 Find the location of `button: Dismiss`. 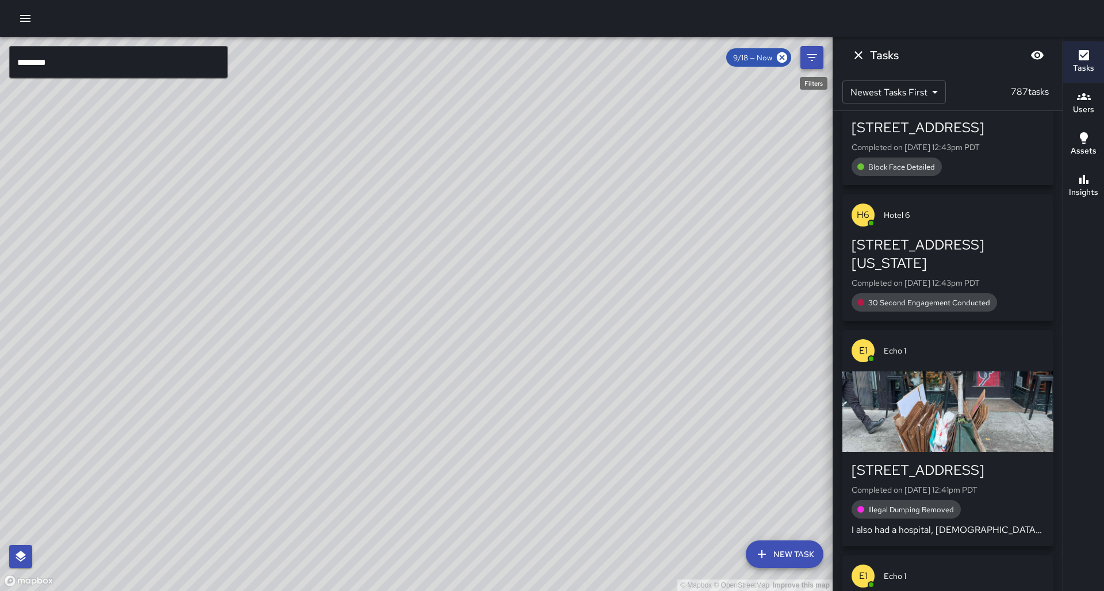

button: Dismiss is located at coordinates (858, 55).